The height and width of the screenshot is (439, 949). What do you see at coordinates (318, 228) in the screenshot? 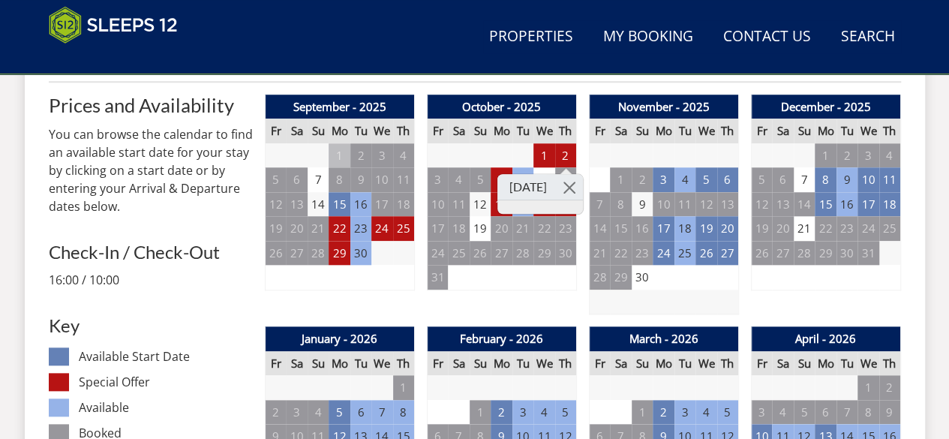
I see `td: 21` at bounding box center [318, 228].